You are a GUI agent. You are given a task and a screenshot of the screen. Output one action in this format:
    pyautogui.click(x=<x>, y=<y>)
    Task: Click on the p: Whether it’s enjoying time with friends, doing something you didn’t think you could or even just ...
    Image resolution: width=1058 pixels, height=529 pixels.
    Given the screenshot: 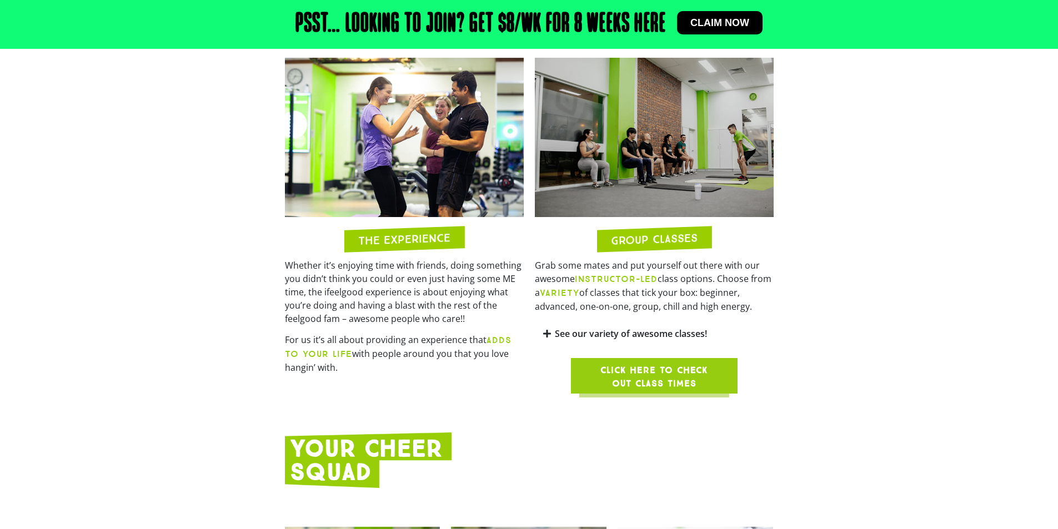 What is the action you would take?
    pyautogui.click(x=404, y=292)
    